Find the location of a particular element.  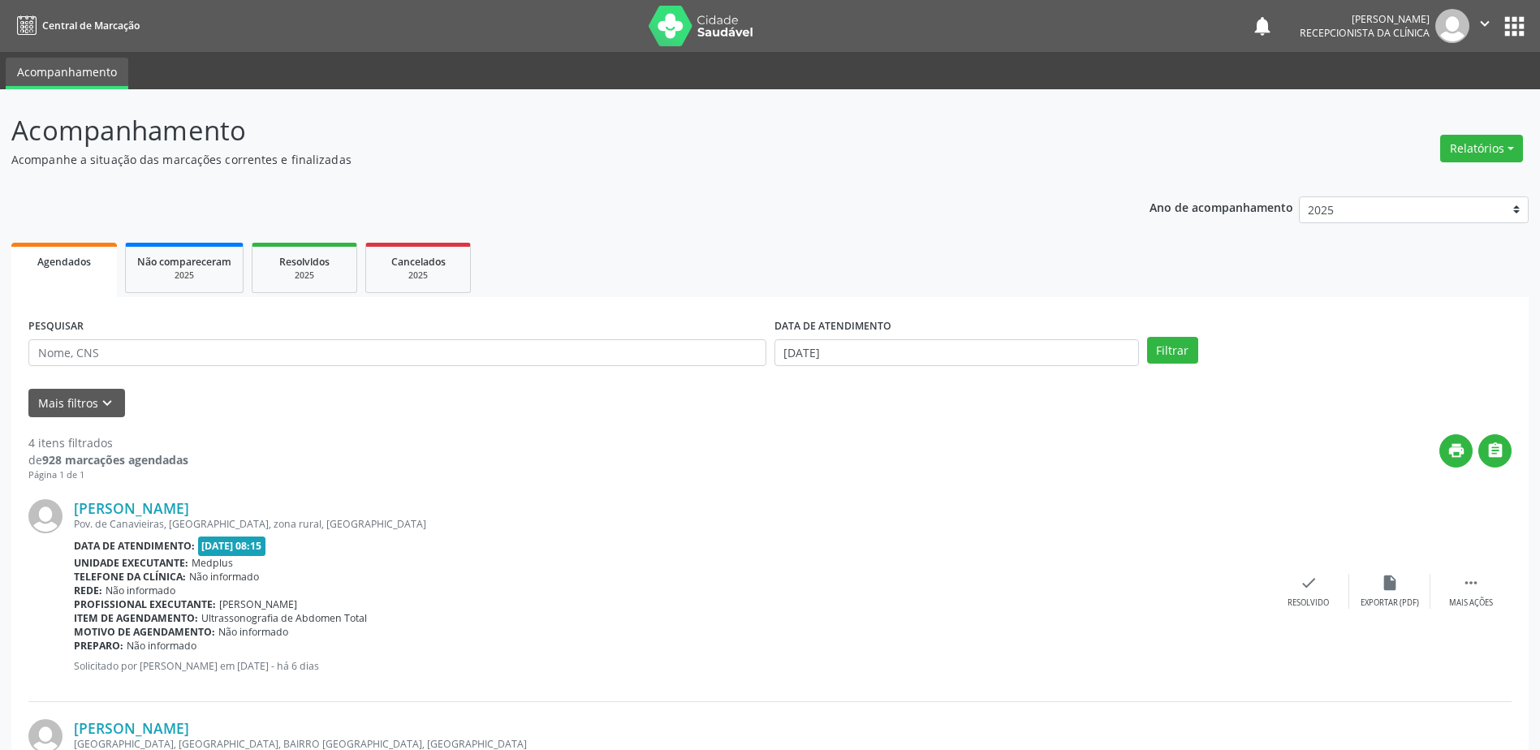

button: notifications is located at coordinates (1263, 26).